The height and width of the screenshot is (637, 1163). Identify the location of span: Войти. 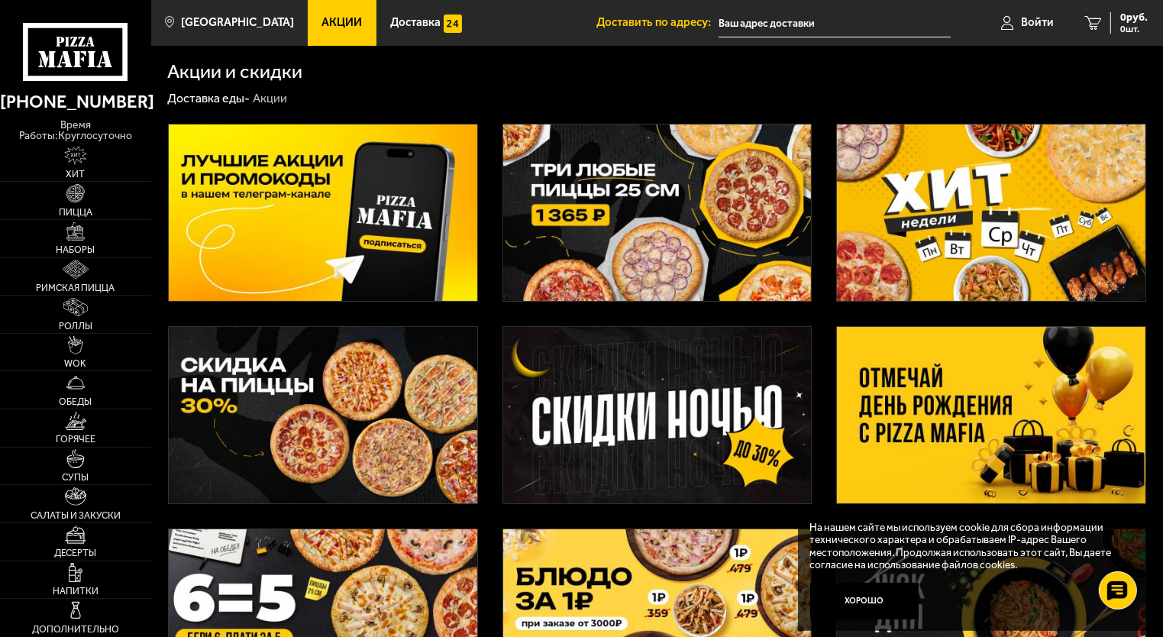
(1037, 22).